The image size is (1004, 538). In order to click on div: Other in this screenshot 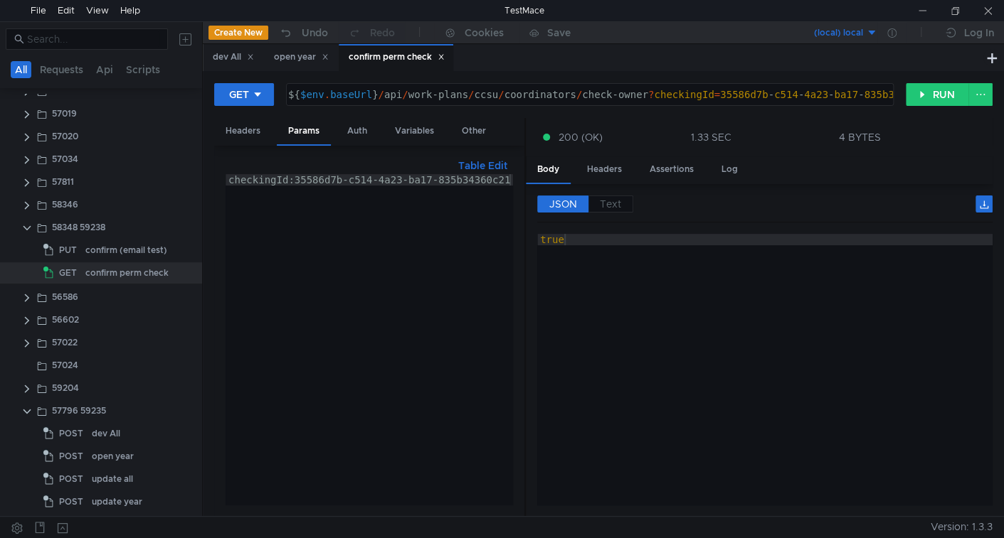, I will do `click(474, 131)`.